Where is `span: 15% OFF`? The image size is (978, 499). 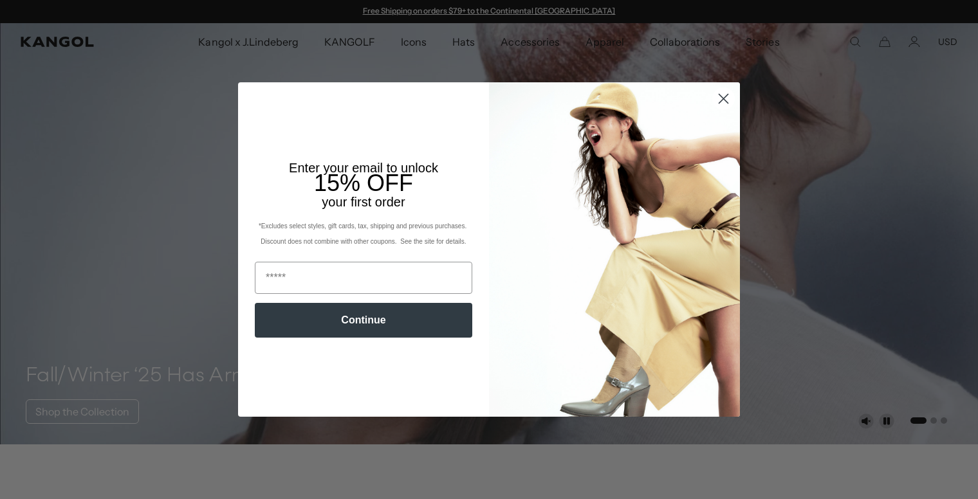 span: 15% OFF is located at coordinates (364, 183).